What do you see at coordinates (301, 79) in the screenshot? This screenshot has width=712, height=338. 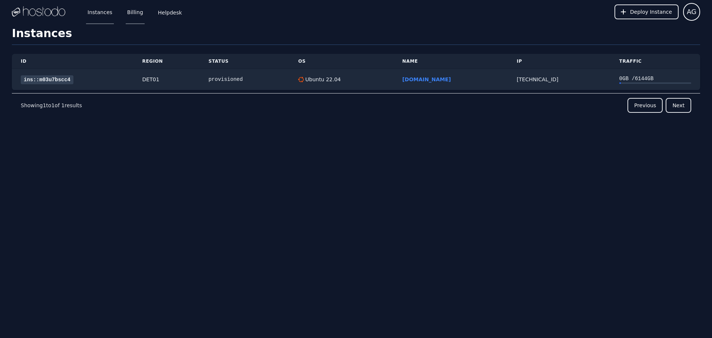 I see `img: Ubuntu 22.04` at bounding box center [301, 79].